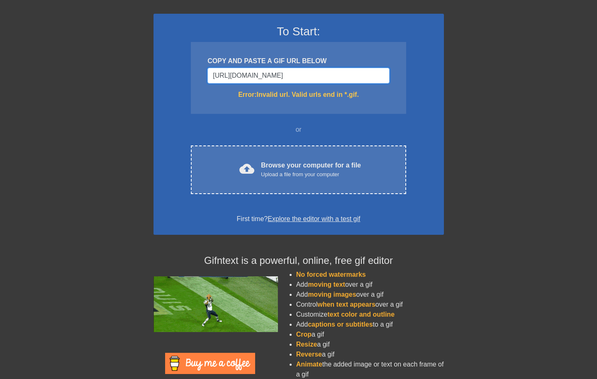 The image size is (597, 379). I want to click on span: when text appears, so click(347, 304).